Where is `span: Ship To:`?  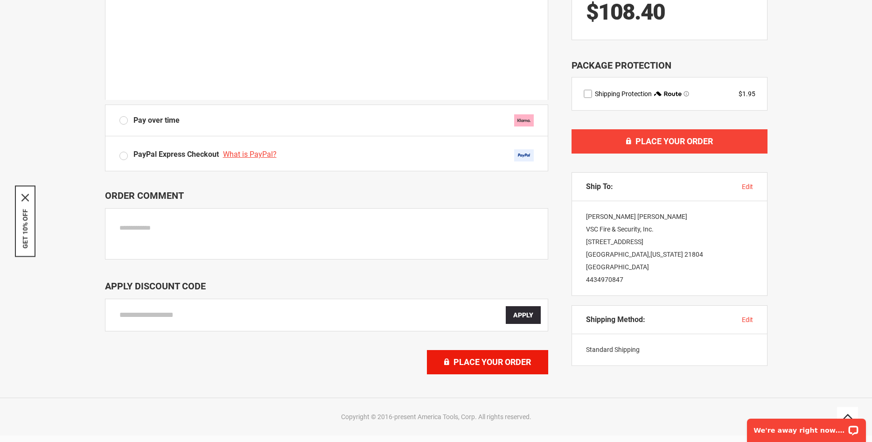 span: Ship To: is located at coordinates (600, 187).